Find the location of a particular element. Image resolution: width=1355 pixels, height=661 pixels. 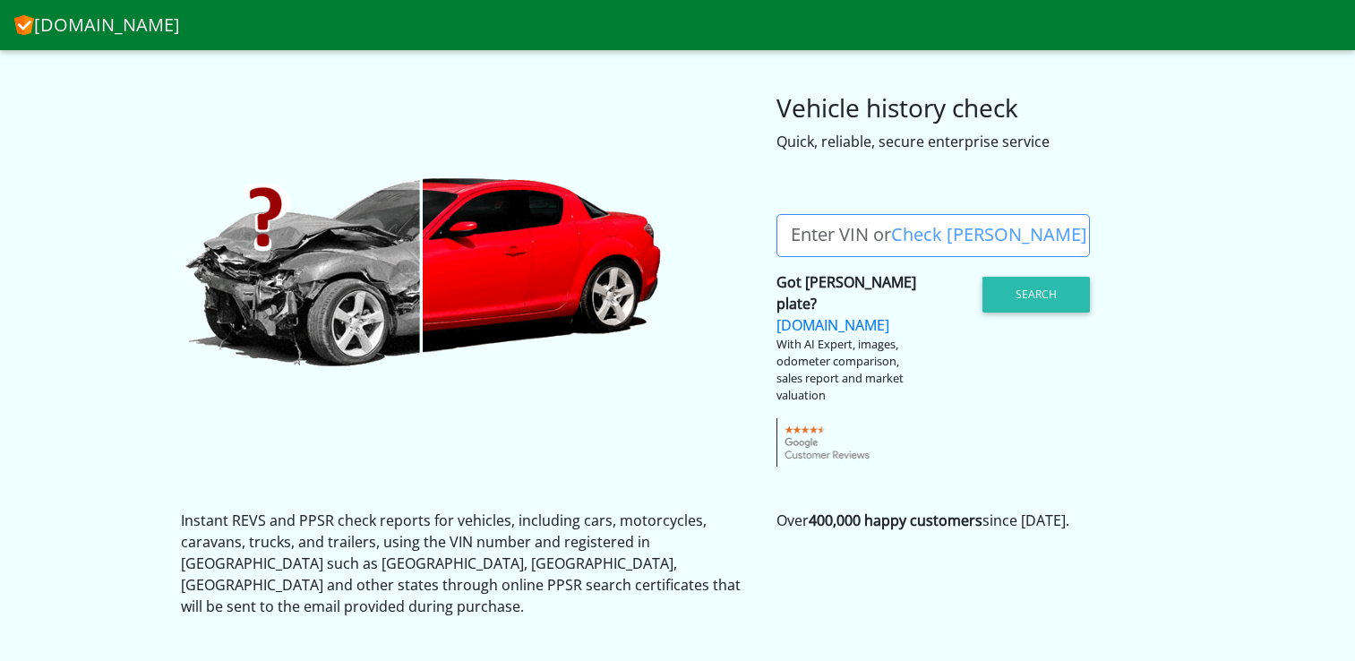

label: Enter VIN or is located at coordinates (939, 236).